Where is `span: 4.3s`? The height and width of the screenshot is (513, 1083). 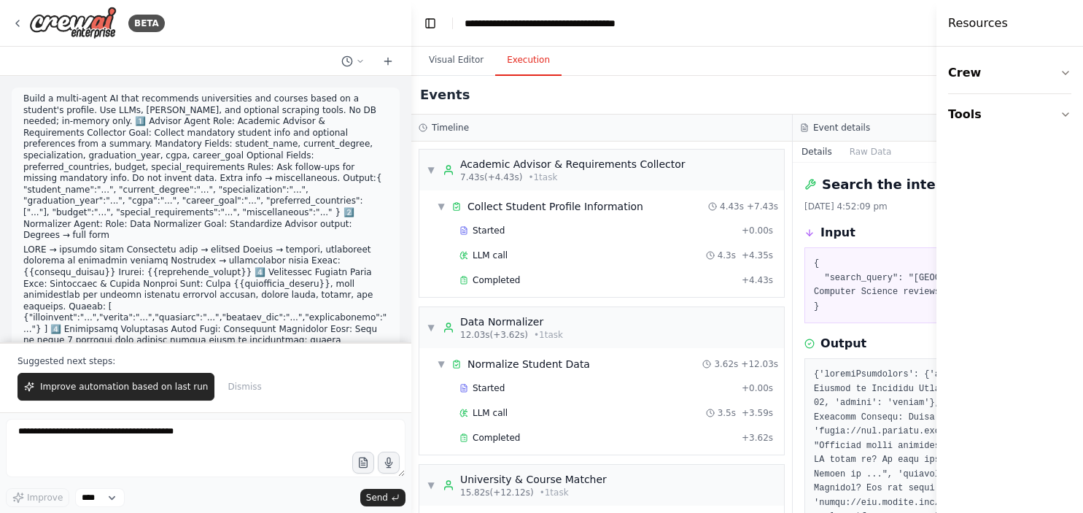
span: 4.3s is located at coordinates (726, 255).